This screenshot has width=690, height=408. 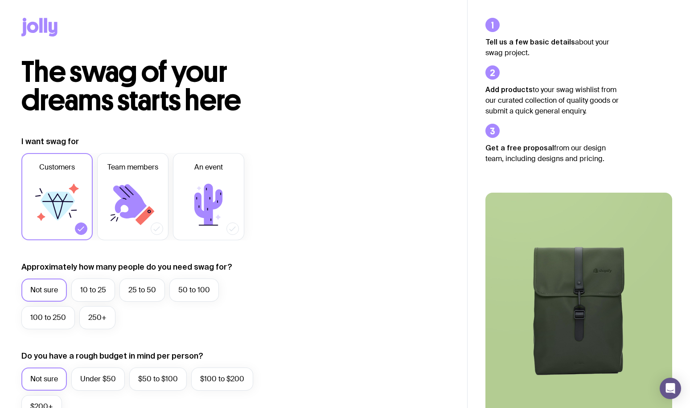 I want to click on label: Do you have a rough budget in mind per person?, so click(x=112, y=356).